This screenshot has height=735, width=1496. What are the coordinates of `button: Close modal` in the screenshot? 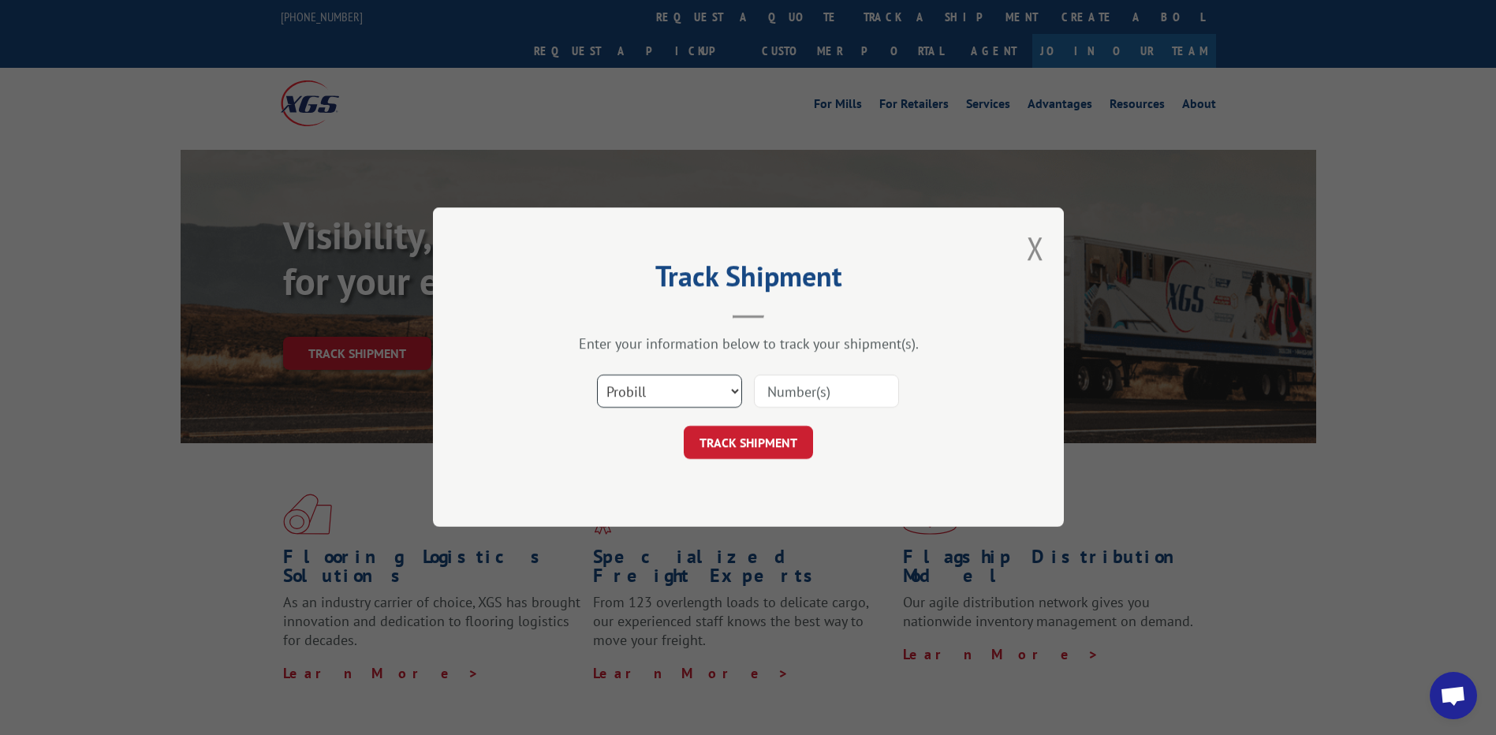 It's located at (1035, 248).